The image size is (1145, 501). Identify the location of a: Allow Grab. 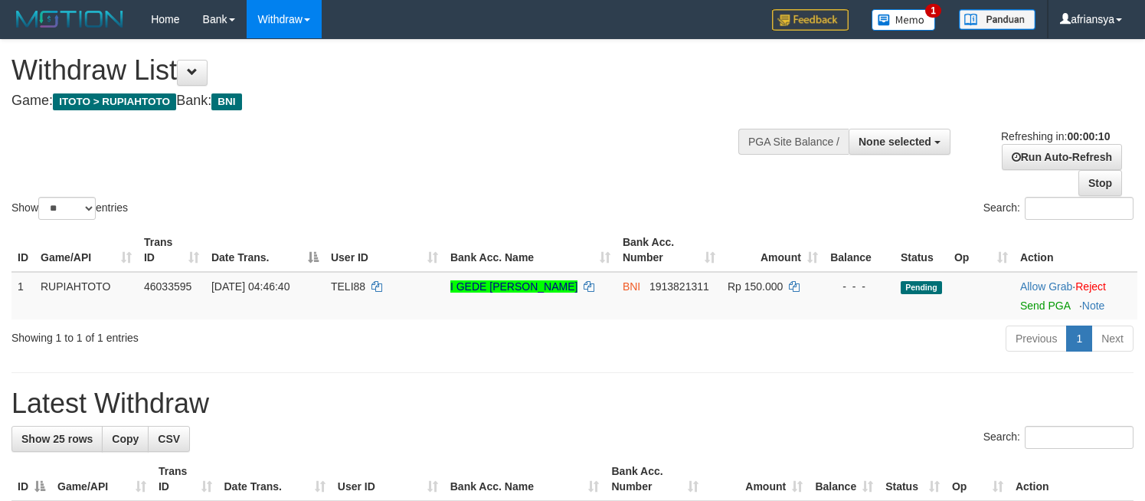
(1046, 286).